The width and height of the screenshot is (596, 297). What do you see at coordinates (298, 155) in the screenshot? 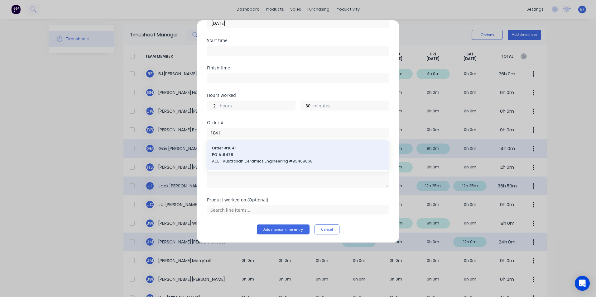
I see `span: PO #: 6478` at bounding box center [298, 155].